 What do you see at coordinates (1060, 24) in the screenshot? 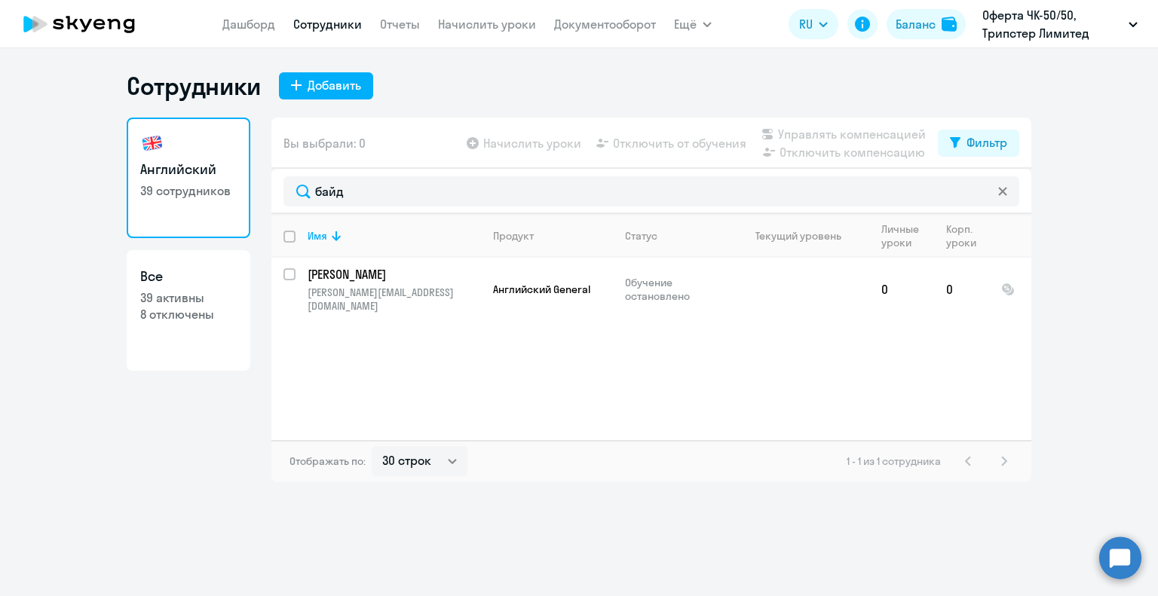
I see `button: Оферта ЧК-50/50, Трипстер Лимитед` at bounding box center [1060, 24].